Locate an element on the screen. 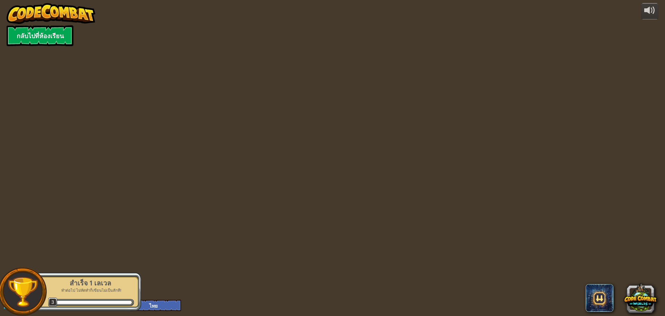 This screenshot has width=665, height=316. p: ทำต่อไป ไม่หัดทำก็เขียนไม่เป็นสักที! is located at coordinates (90, 290).